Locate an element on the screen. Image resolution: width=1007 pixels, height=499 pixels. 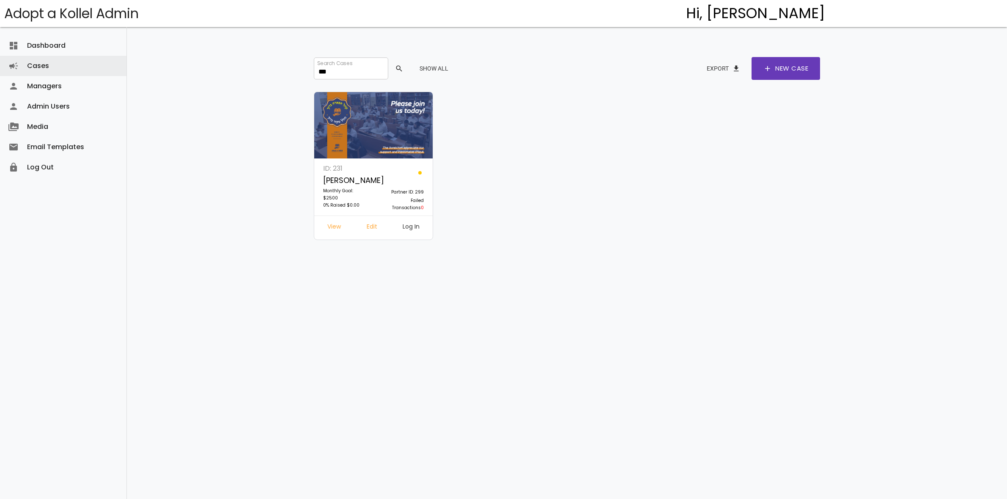
img: u0VoB9Uliv.XnN1VgpEBM.jpg is located at coordinates (373, 126).